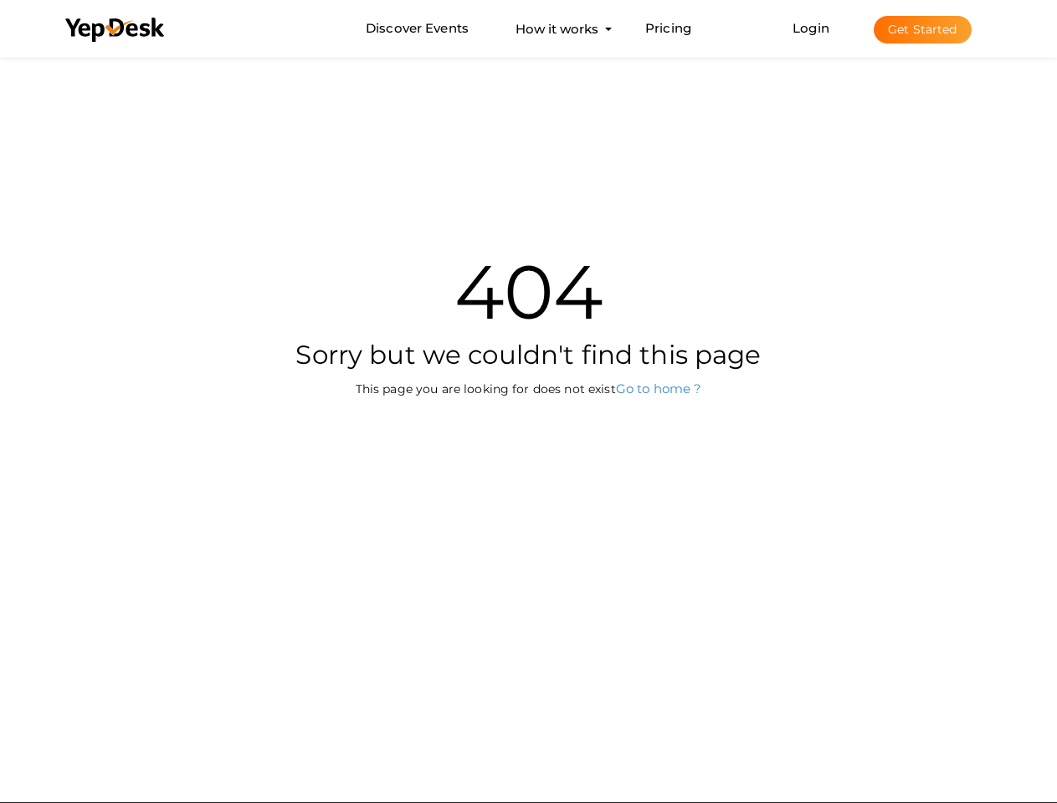 The image size is (1057, 803). Describe the element at coordinates (659, 388) in the screenshot. I see `a: Go to home ?` at that location.